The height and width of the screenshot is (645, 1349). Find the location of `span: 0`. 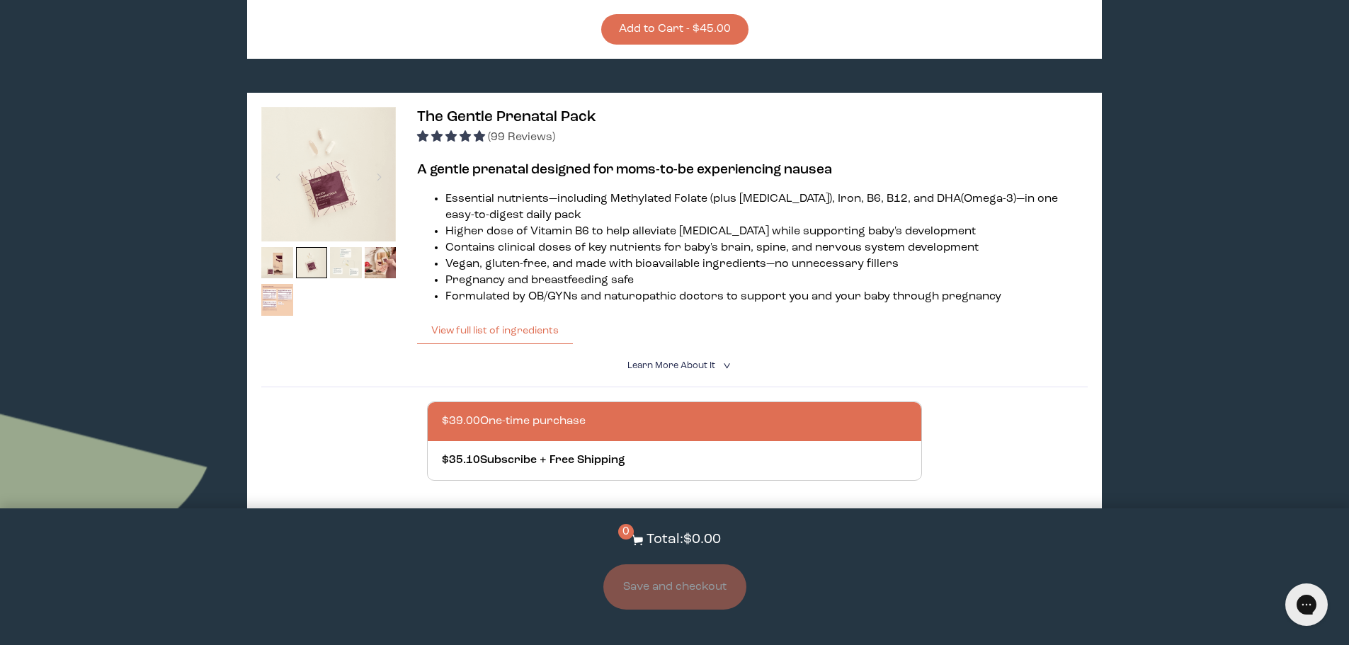

span: 0 is located at coordinates (626, 532).